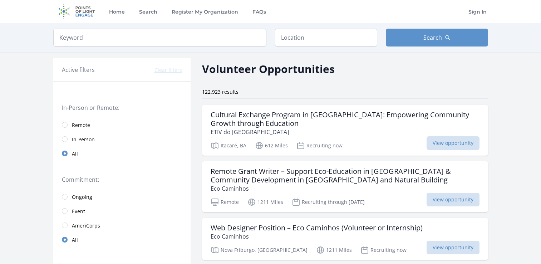 This screenshot has height=264, width=541. What do you see at coordinates (83, 140) in the screenshot?
I see `span: In-Person` at bounding box center [83, 140].